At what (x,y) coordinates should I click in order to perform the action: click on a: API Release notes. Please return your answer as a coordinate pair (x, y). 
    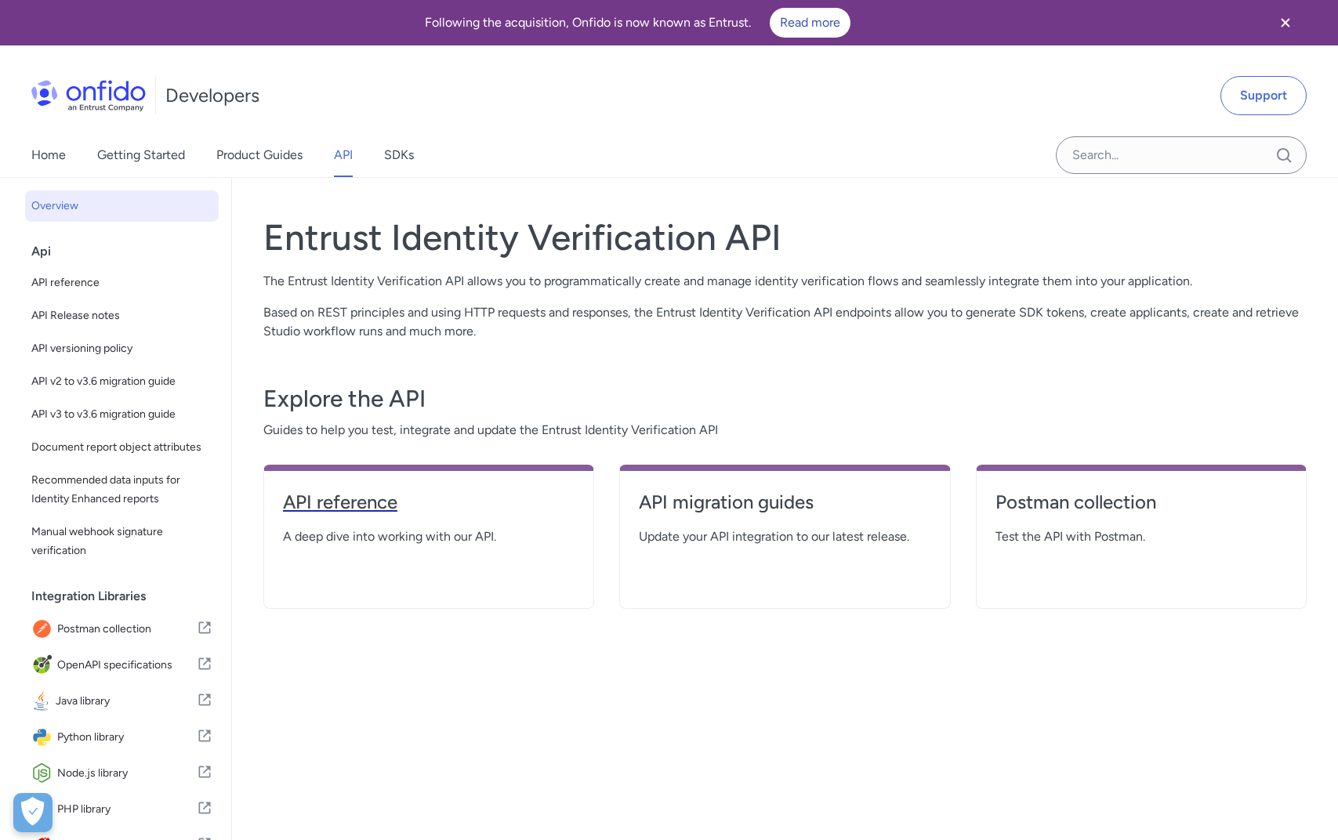
    Looking at the image, I should click on (121, 316).